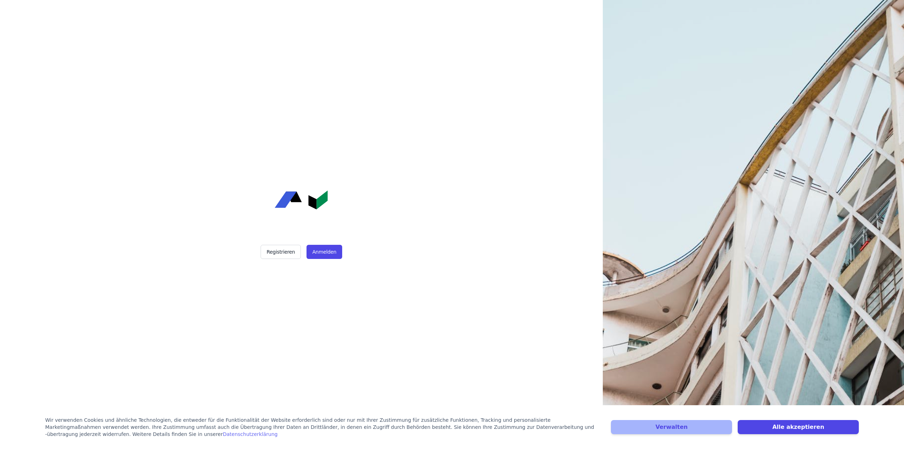 The width and height of the screenshot is (904, 449). What do you see at coordinates (671, 427) in the screenshot?
I see `button: Verwalten` at bounding box center [671, 427].